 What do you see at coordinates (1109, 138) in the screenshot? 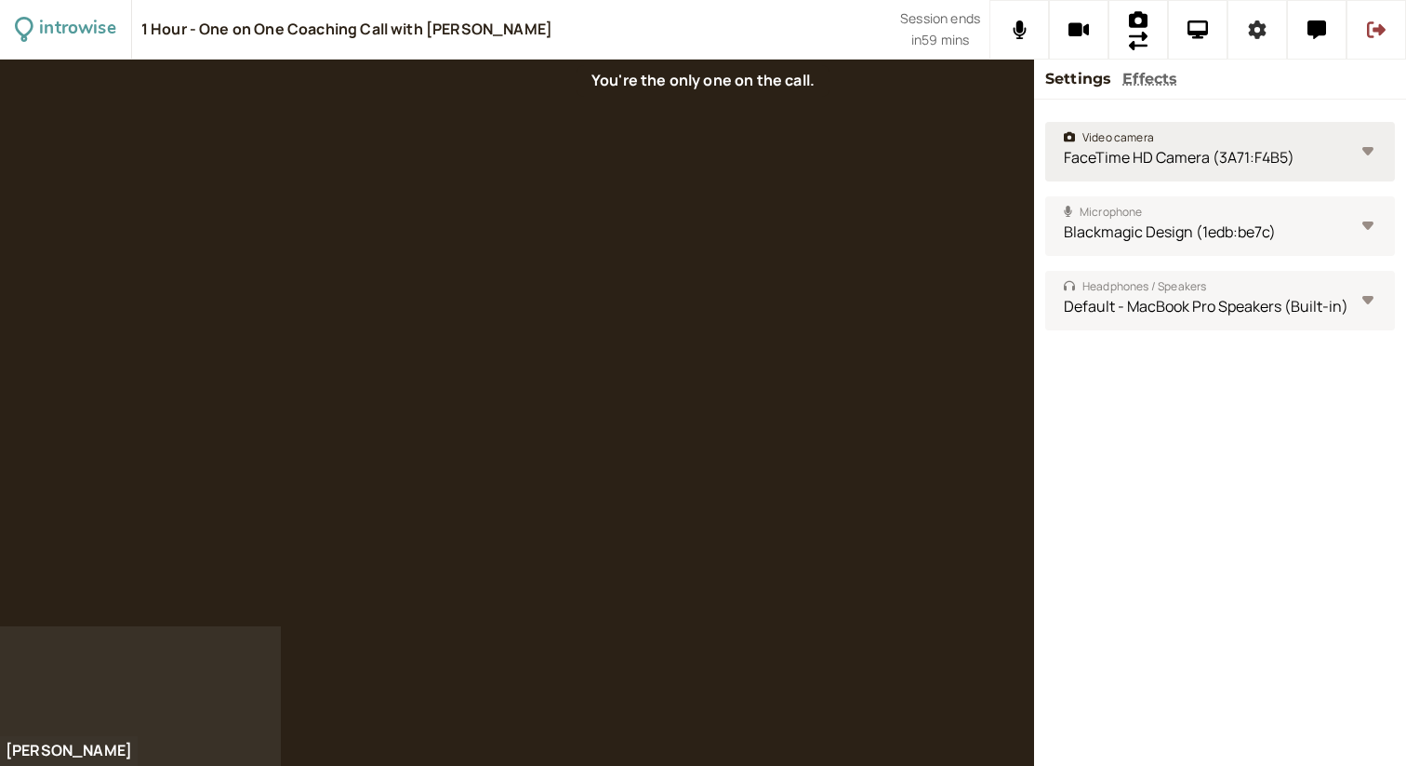
I see `span: Video camera` at bounding box center [1109, 138].